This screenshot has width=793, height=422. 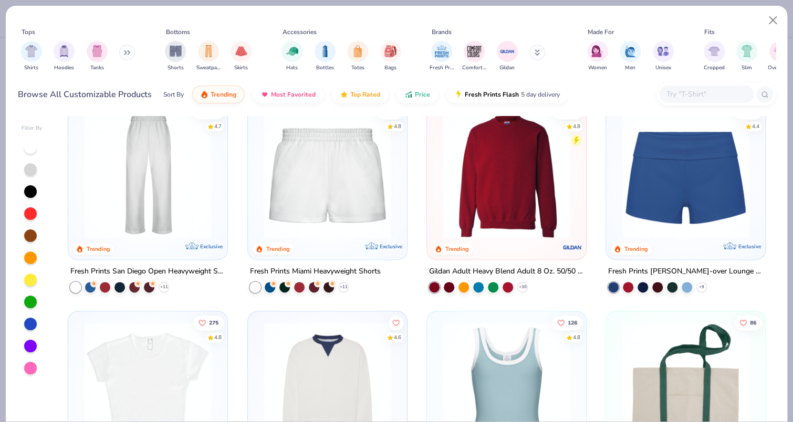 What do you see at coordinates (474, 68) in the screenshot?
I see `span: Comfort Colors` at bounding box center [474, 68].